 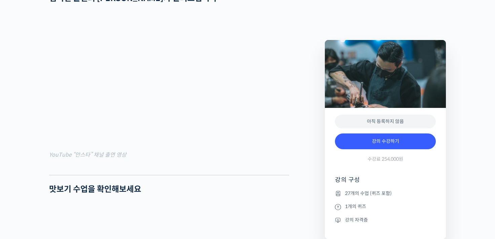 I want to click on li: 1개의 퀴즈, so click(x=386, y=207).